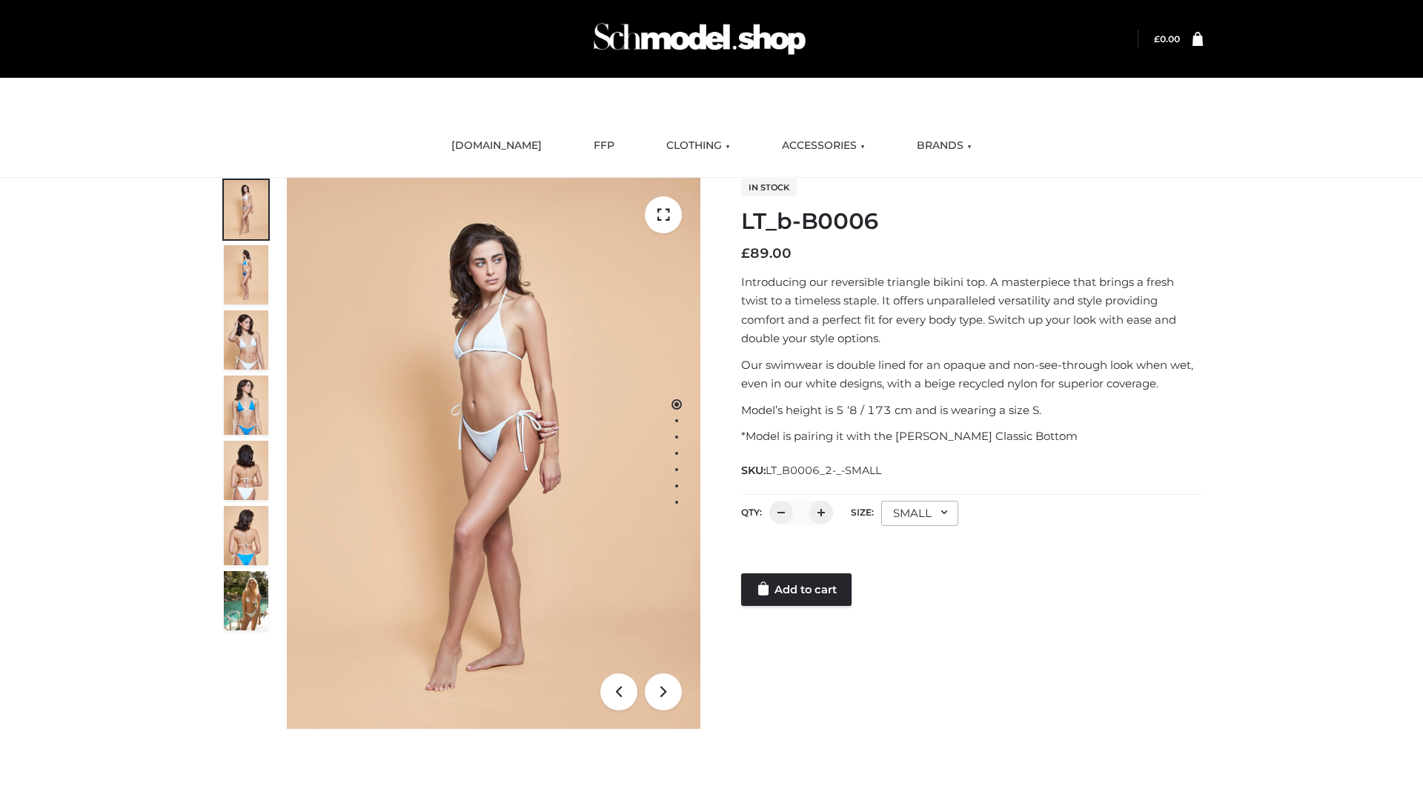  What do you see at coordinates (971, 374) in the screenshot?
I see `p: Our swimwear is double lined for an opaque and non-see-through look when wet, even in our white d...` at bounding box center [971, 374].